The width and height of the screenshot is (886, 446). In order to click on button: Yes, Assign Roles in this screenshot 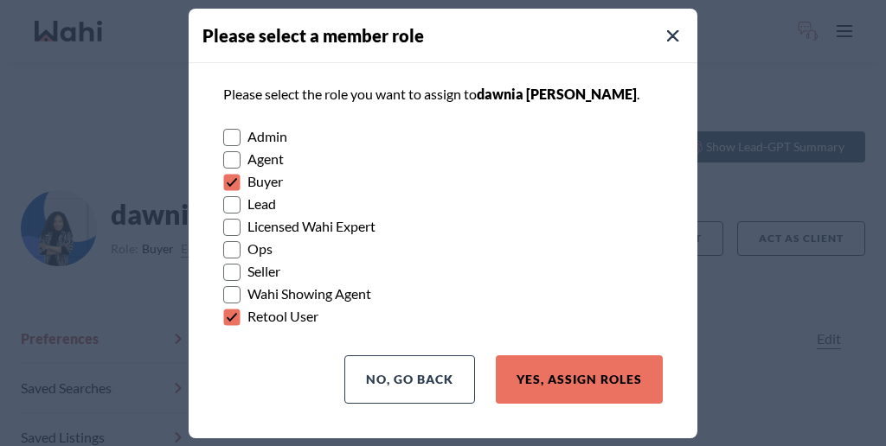, I will do `click(579, 380)`.